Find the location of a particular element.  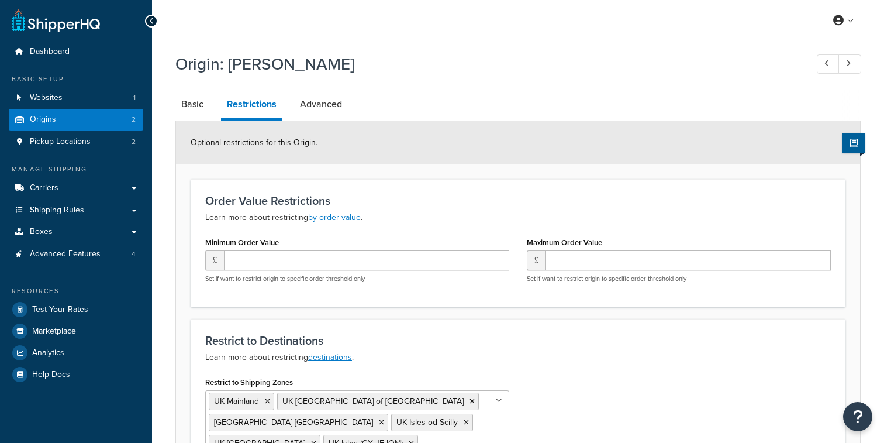

a: Shipping Rules is located at coordinates (76, 210).